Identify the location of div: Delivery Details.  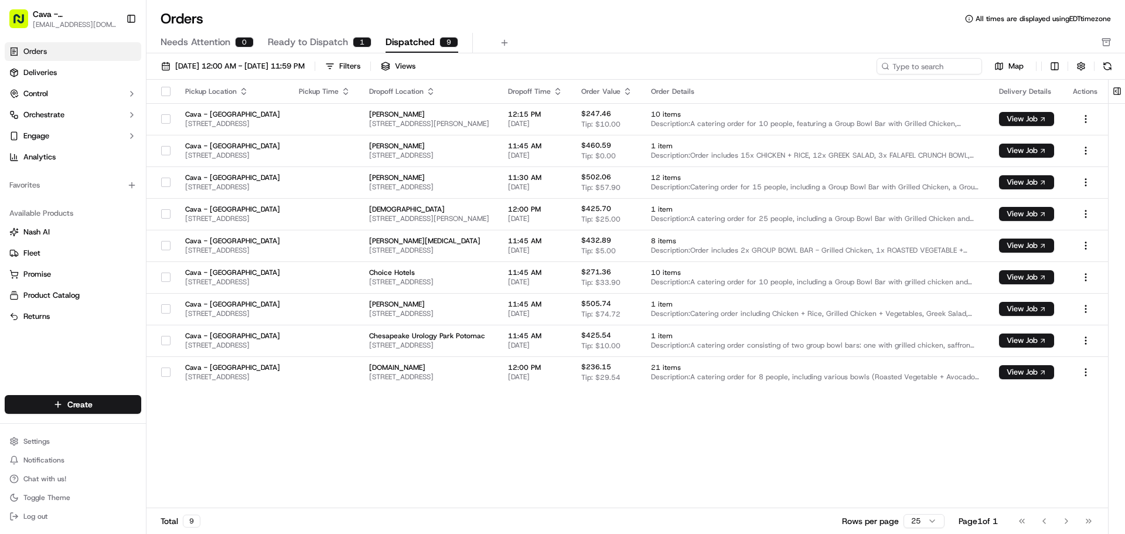
(1027, 91).